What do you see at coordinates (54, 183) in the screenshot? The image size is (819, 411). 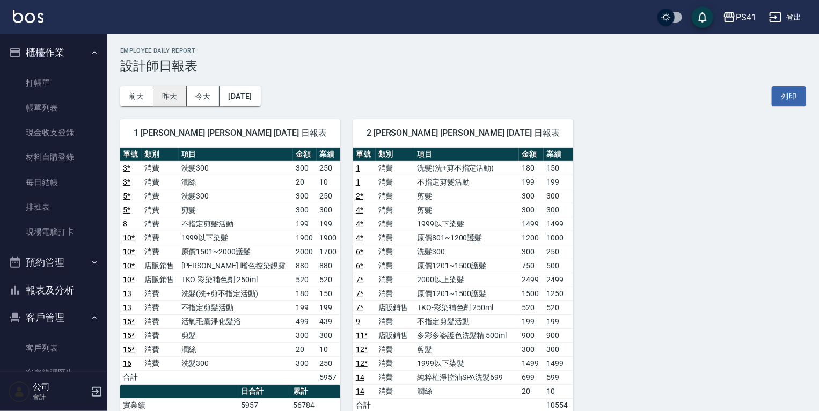 I see `a: 每日結帳` at bounding box center [54, 183].